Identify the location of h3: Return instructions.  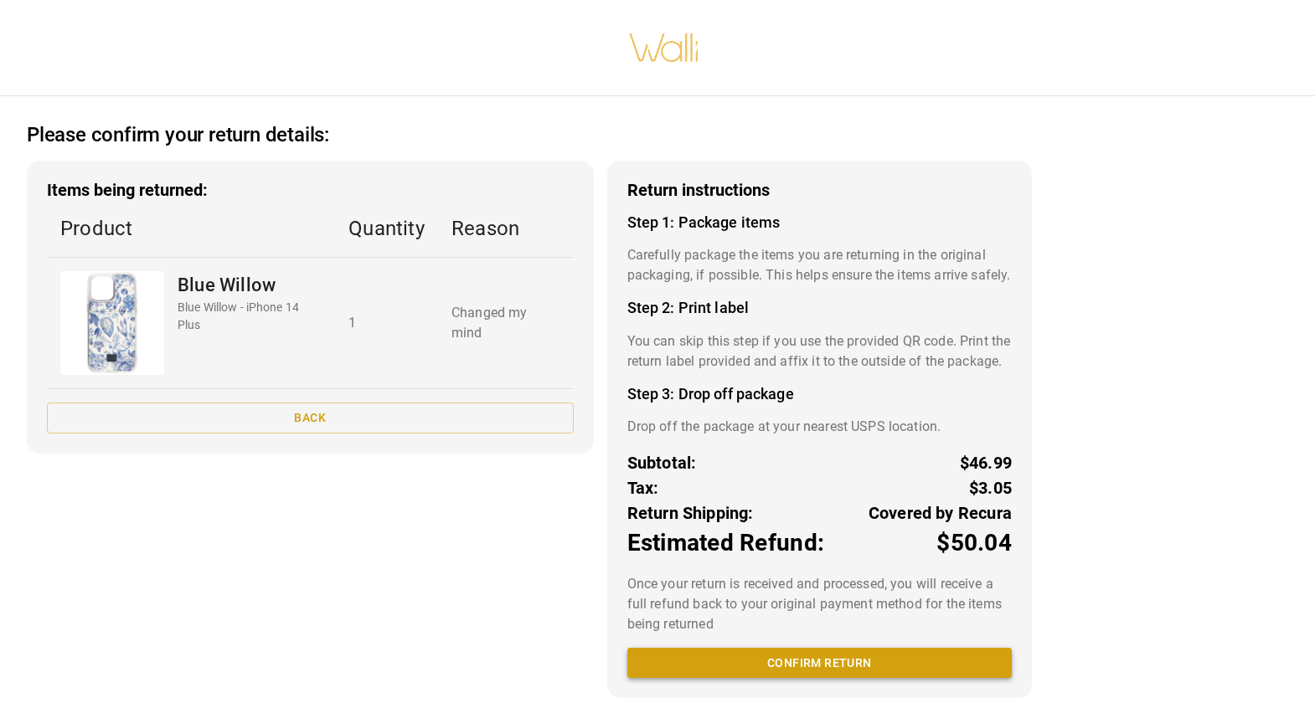
(819, 190).